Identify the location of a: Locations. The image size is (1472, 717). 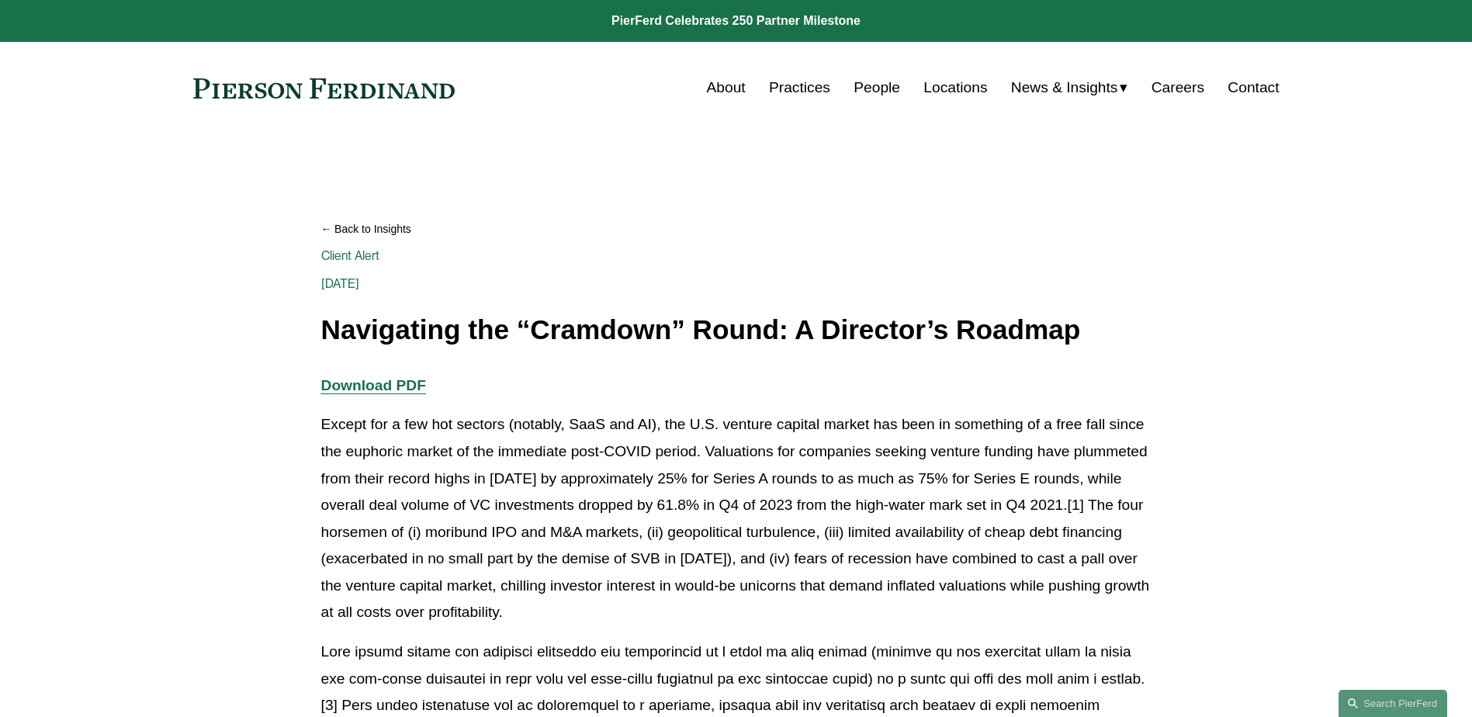
(955, 88).